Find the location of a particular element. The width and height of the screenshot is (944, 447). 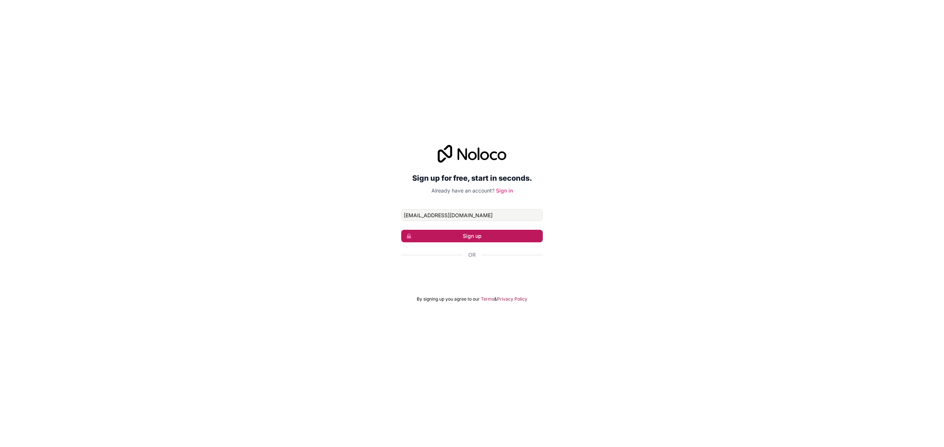

span: Already have an account? is located at coordinates (463, 190).